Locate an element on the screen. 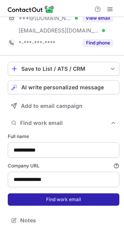 Image resolution: width=124 pixels, height=232 pixels. span: Add to email campaign is located at coordinates (51, 106).